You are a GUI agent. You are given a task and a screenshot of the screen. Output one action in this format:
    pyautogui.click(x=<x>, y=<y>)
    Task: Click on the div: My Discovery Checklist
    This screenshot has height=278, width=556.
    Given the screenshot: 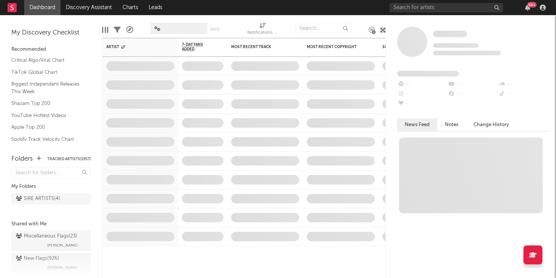 What is the action you would take?
    pyautogui.click(x=51, y=33)
    